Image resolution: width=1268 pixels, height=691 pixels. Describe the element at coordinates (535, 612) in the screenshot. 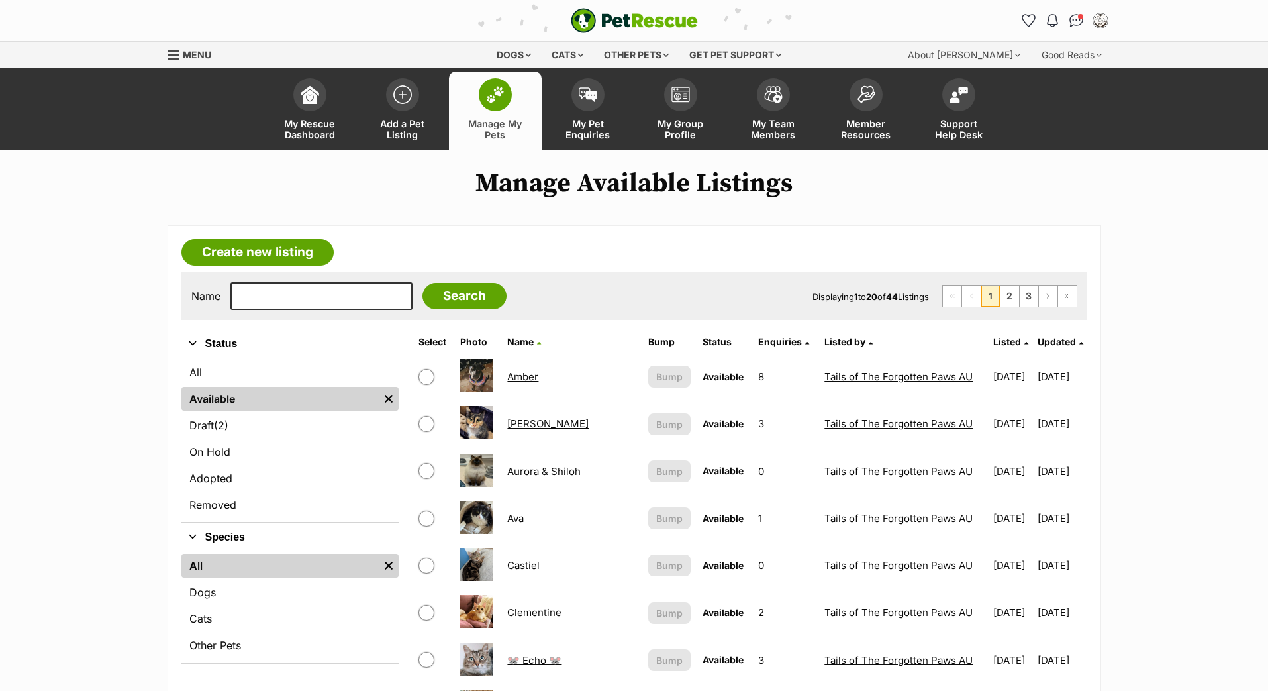

I see `a: Clementine` at that location.